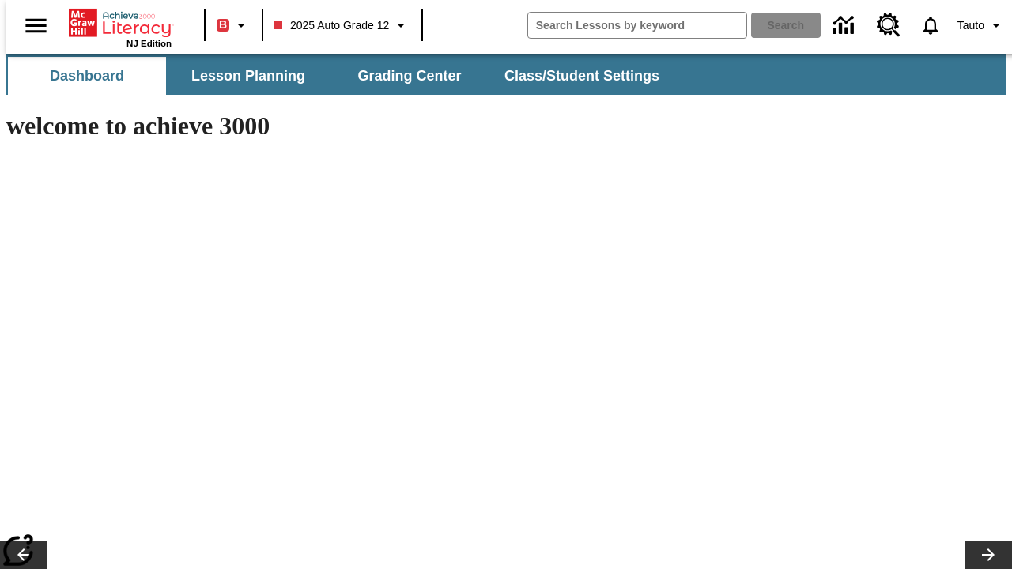 The height and width of the screenshot is (569, 1012). I want to click on h1: welcome to achieve 3000, so click(348, 126).